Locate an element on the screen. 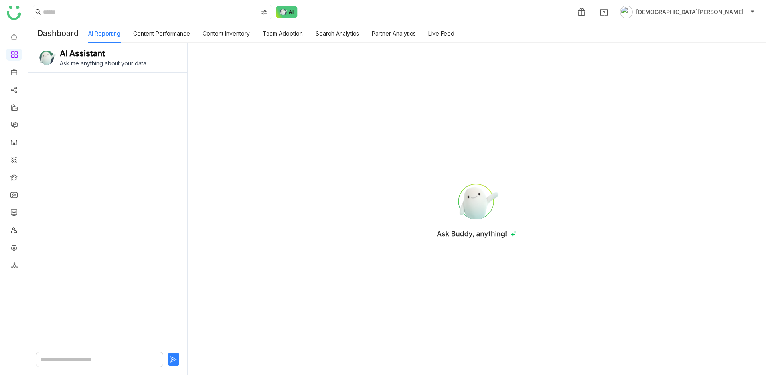 The width and height of the screenshot is (766, 375). div: AI Assistant is located at coordinates (82, 53).